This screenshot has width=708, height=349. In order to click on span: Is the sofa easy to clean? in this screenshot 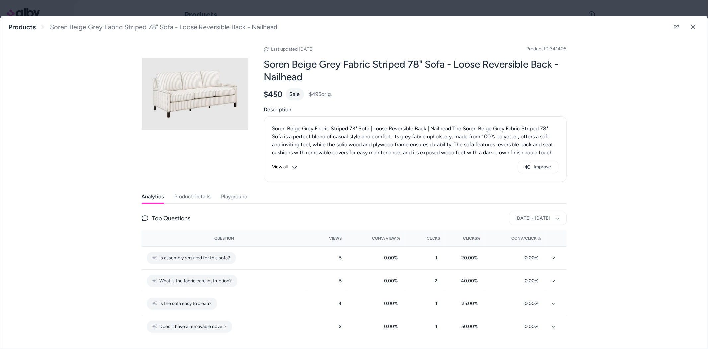, I will do `click(186, 304)`.